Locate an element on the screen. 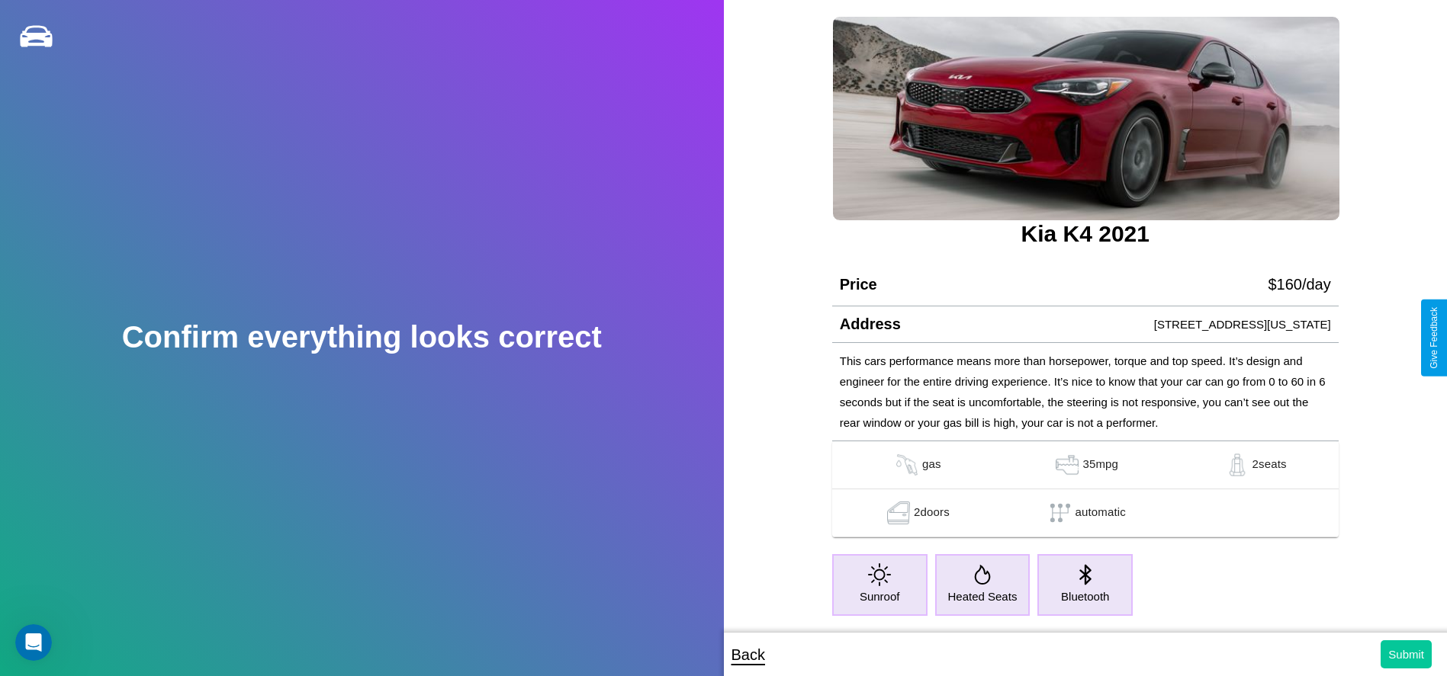 This screenshot has width=1447, height=676. p: 2 doors is located at coordinates (931, 513).